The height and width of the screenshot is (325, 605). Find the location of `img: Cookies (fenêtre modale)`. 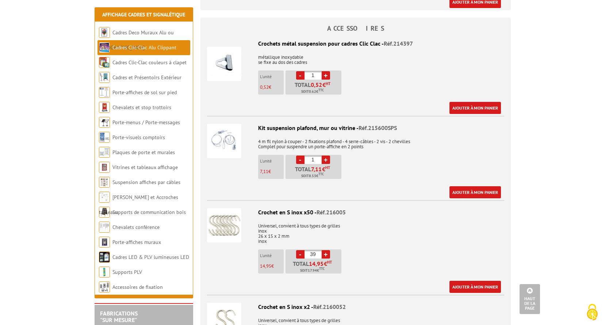

img: Cookies (fenêtre modale) is located at coordinates (592, 312).